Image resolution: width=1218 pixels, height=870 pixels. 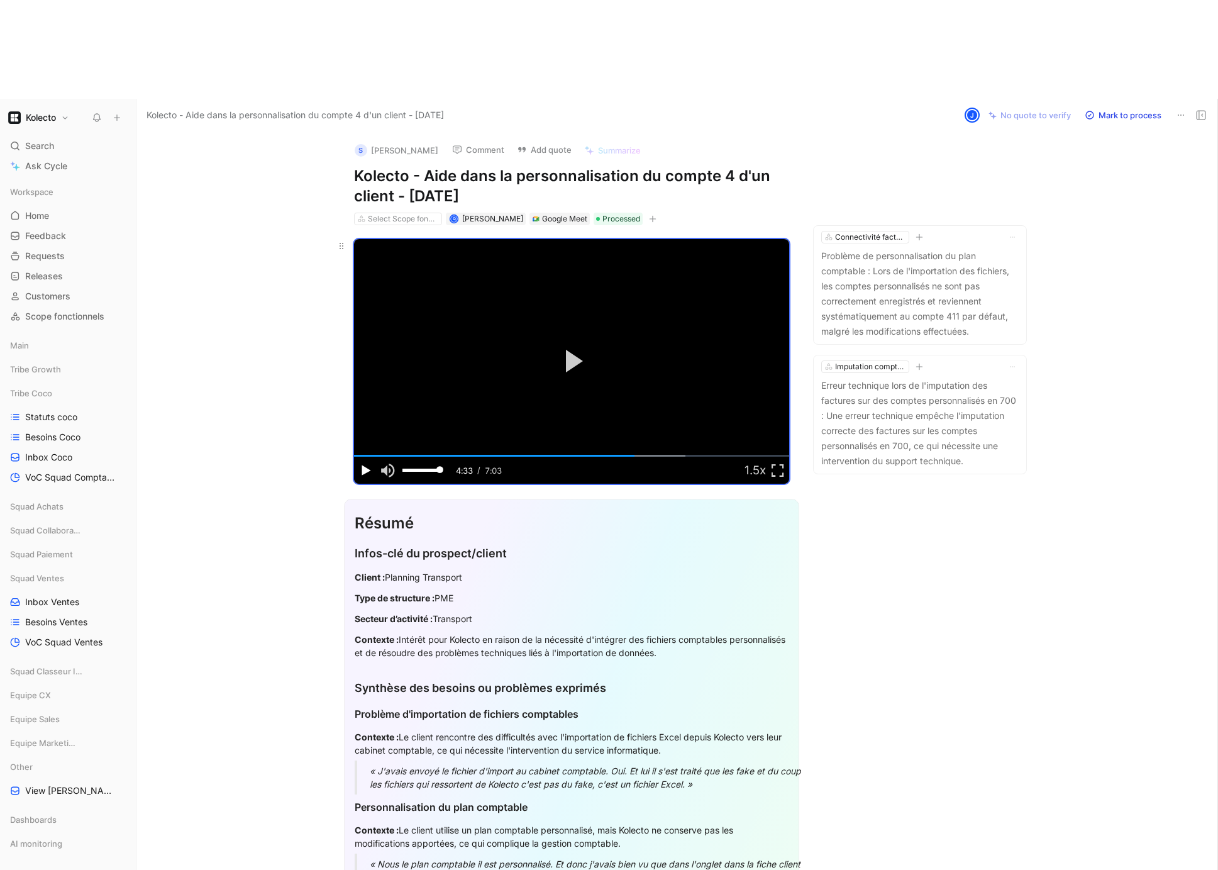 What do you see at coordinates (572, 553) in the screenshot?
I see `div: Infos-clé du prospect/client` at bounding box center [572, 553].